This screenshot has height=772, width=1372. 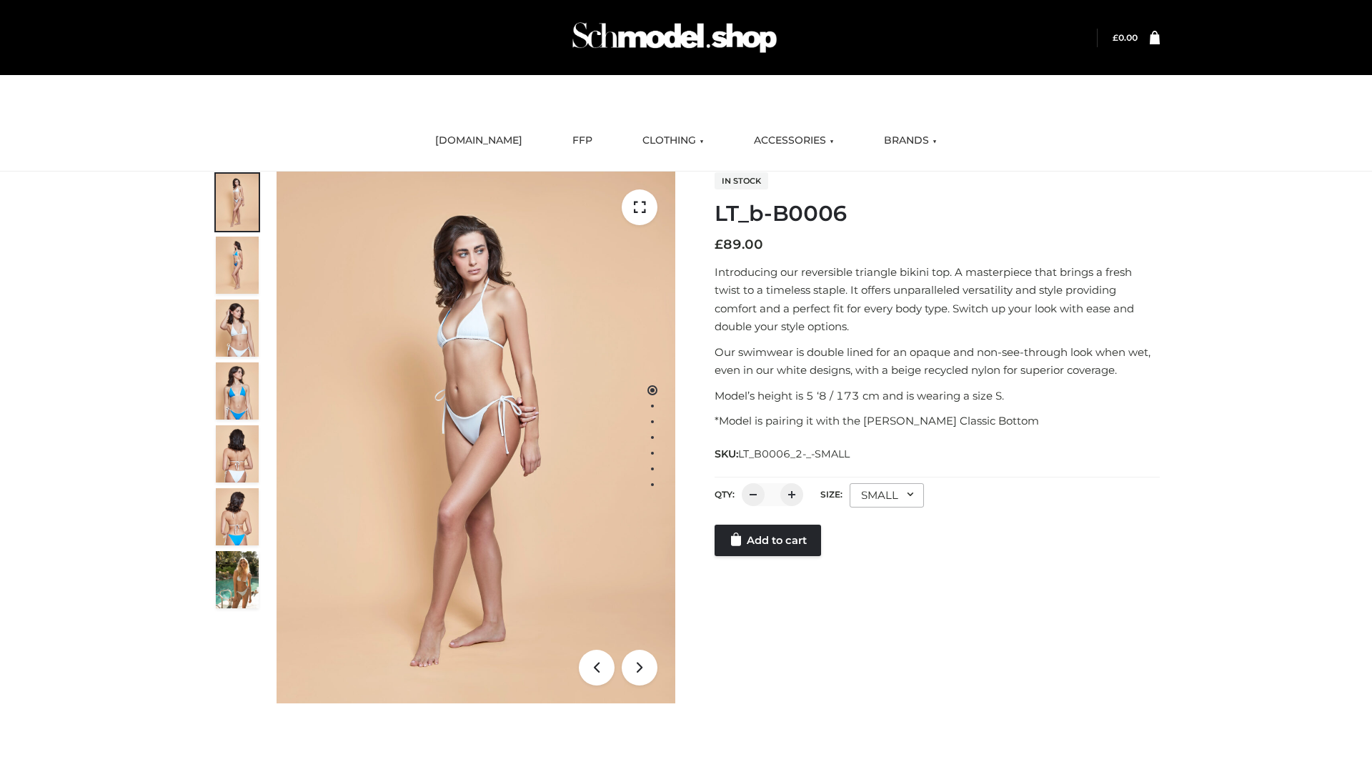 What do you see at coordinates (237, 517) in the screenshot?
I see `img: ArielClassicBikiniTop_CloudNine_AzureSky_OW114ECO_8-scaled.jpg` at bounding box center [237, 517].